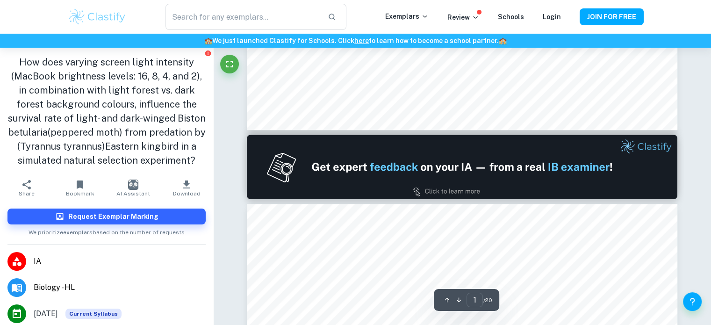 The height and width of the screenshot is (325, 711). Describe the element at coordinates (120, 261) in the screenshot. I see `span: IA` at that location.